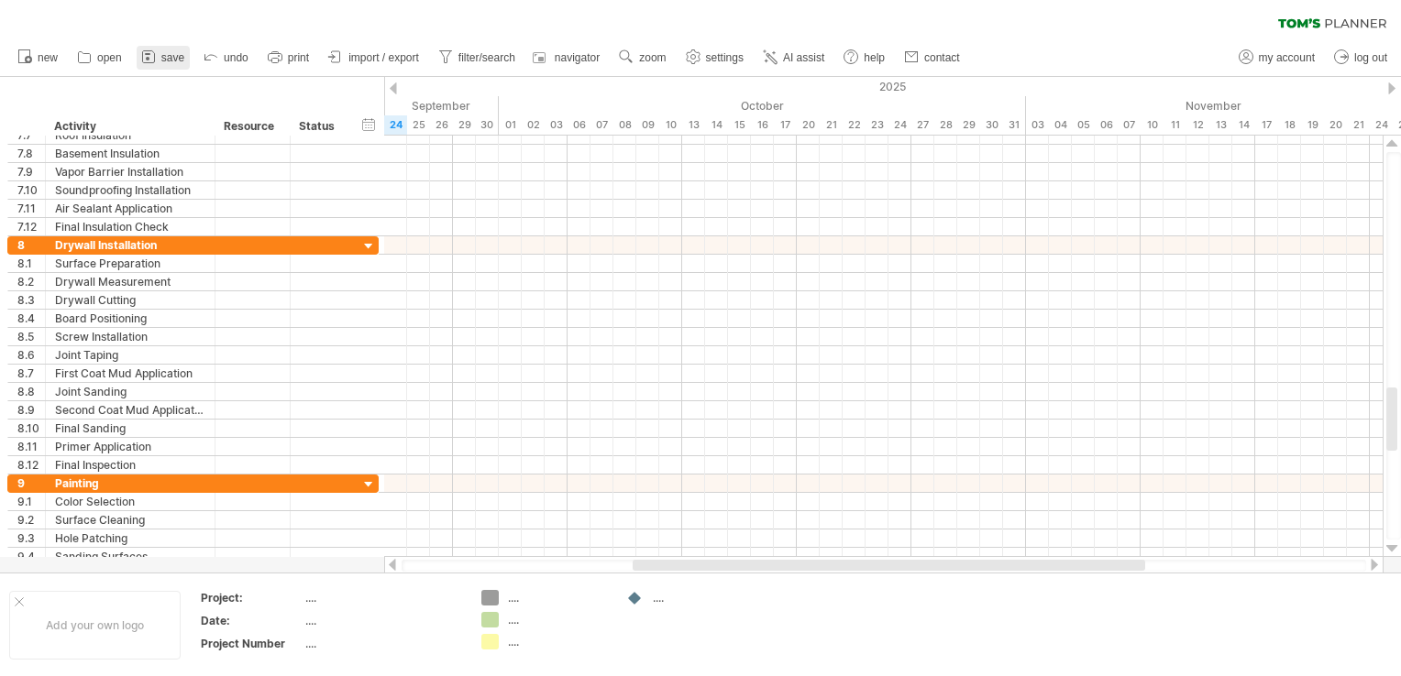 This screenshot has width=1401, height=676. I want to click on div: Monday, 24 November 2025, so click(1380, 125).